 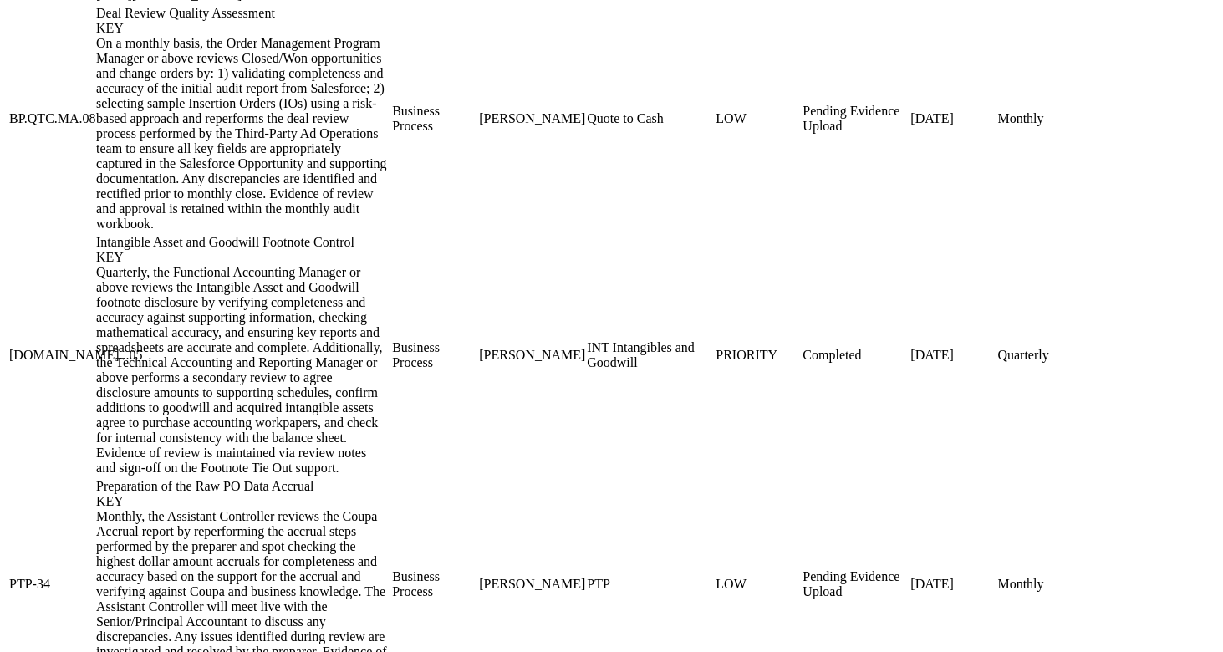 I want to click on div: Quote to Cash, so click(x=650, y=119).